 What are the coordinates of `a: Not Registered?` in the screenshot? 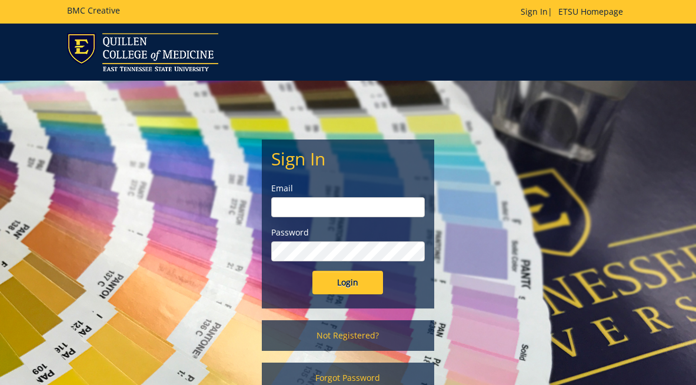 It's located at (348, 335).